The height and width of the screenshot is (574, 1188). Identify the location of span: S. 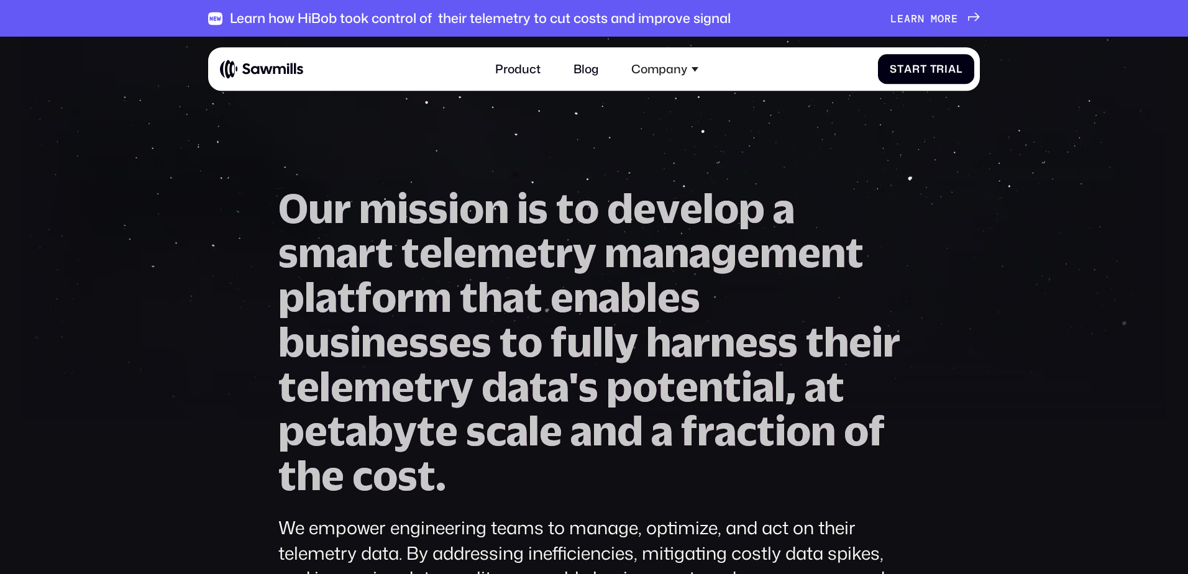
(894, 69).